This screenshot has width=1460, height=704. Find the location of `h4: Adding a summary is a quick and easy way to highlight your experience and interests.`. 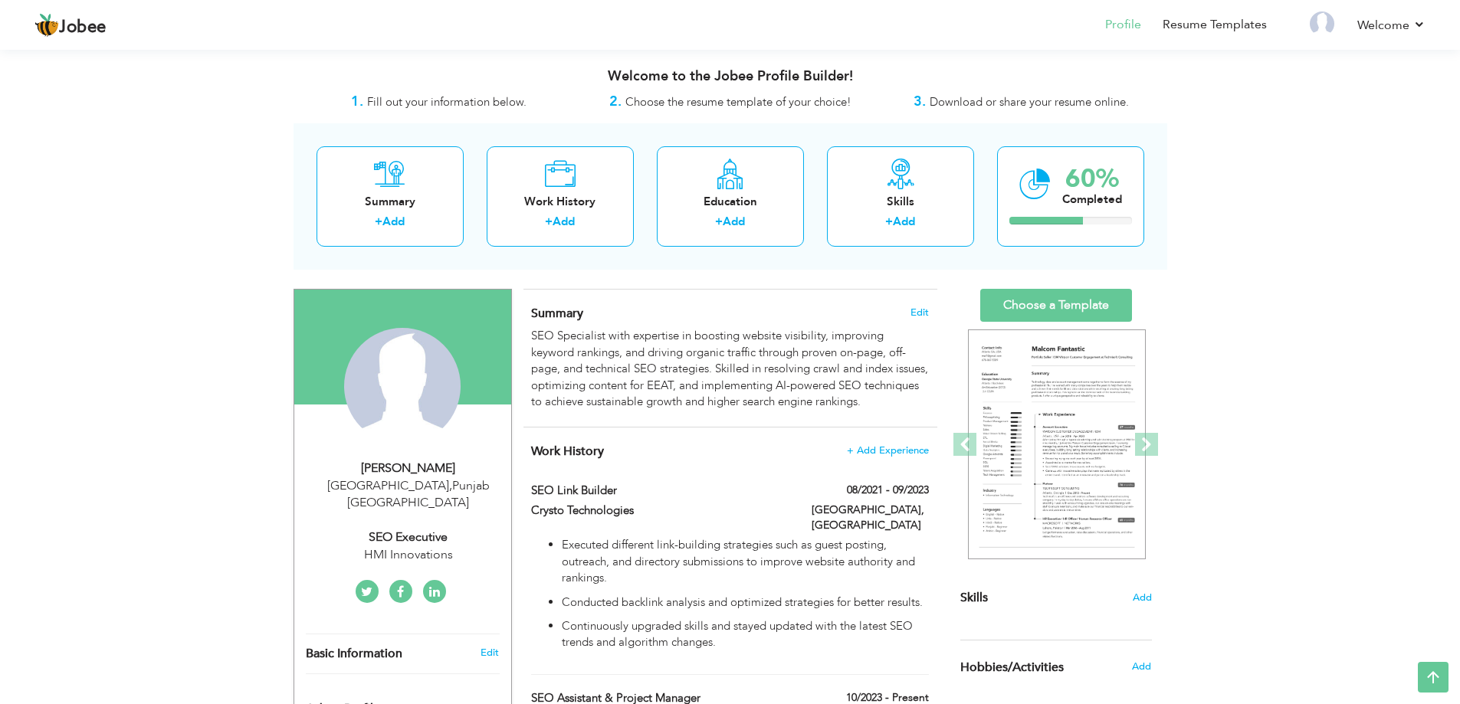

h4: Adding a summary is a quick and easy way to highlight your experience and interests. is located at coordinates (730, 313).